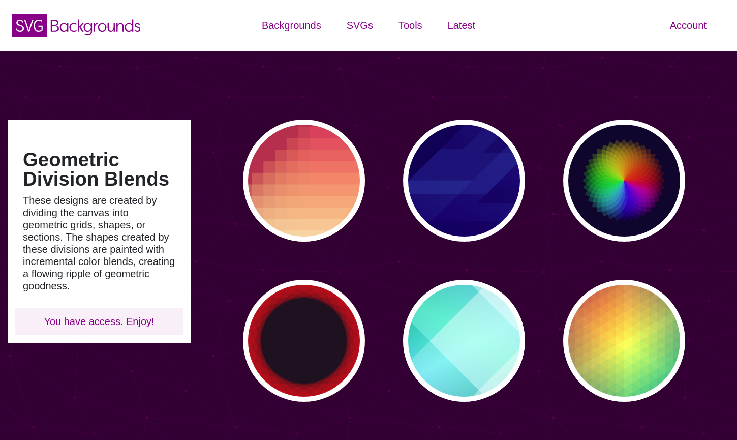 This screenshot has height=440, width=737. I want to click on p: You have access. Enjoy!, so click(99, 321).